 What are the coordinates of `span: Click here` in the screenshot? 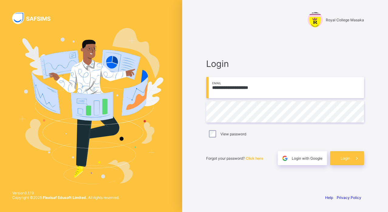 It's located at (254, 158).